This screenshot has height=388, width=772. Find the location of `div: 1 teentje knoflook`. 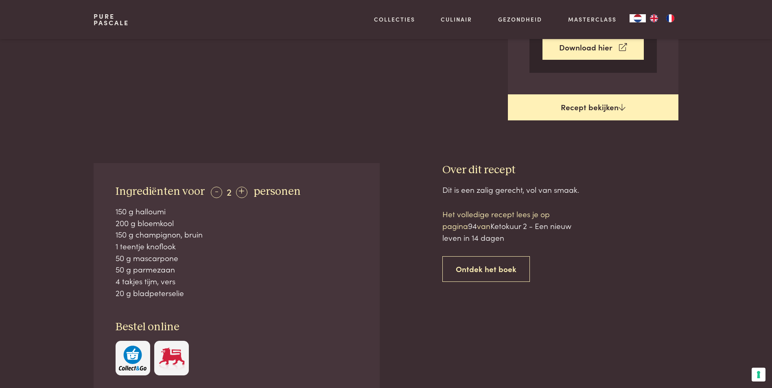

div: 1 teentje knoflook is located at coordinates (237, 246).